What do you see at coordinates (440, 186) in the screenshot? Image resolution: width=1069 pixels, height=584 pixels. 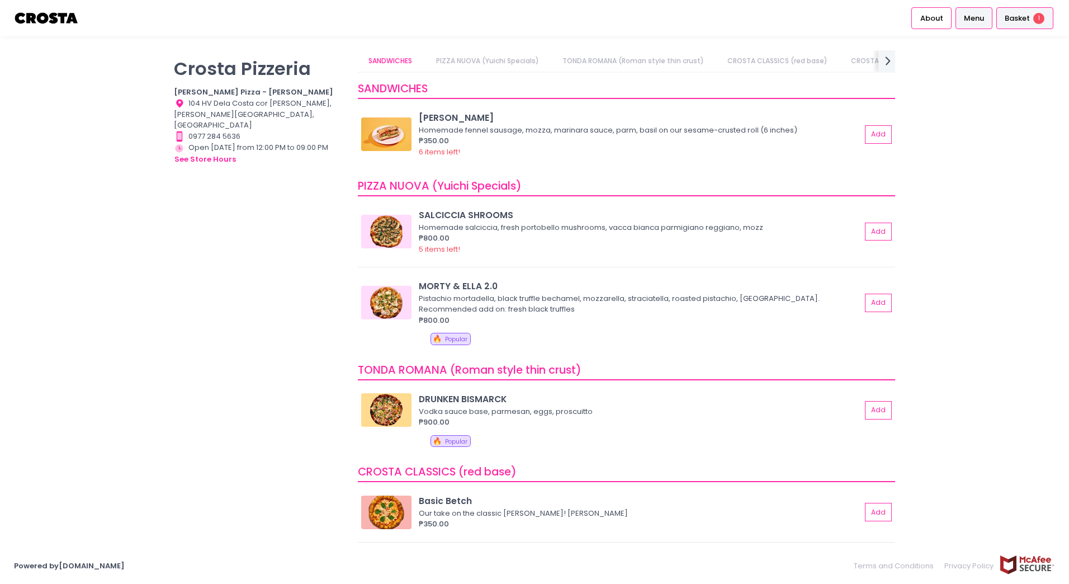 I see `span: PIZZA NUOVA (Yuichi Specials)` at bounding box center [440, 186].